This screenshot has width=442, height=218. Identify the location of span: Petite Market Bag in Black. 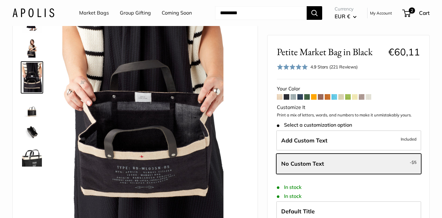
(330, 52).